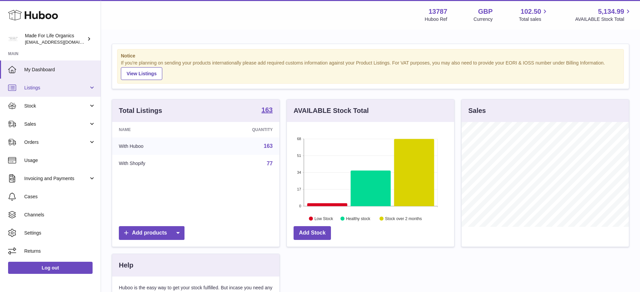 The image size is (640, 292). Describe the element at coordinates (13, 39) in the screenshot. I see `img: internalAdmin-13787@internal.huboo.com` at that location.